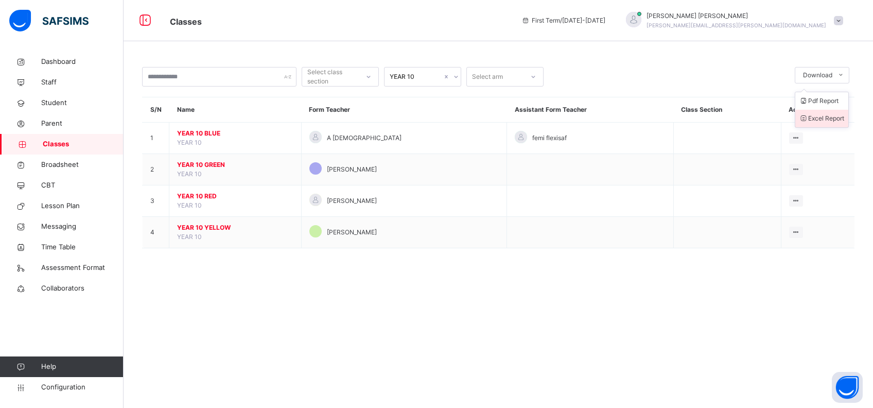 This screenshot has height=408, width=873. I want to click on span: Download, so click(817, 75).